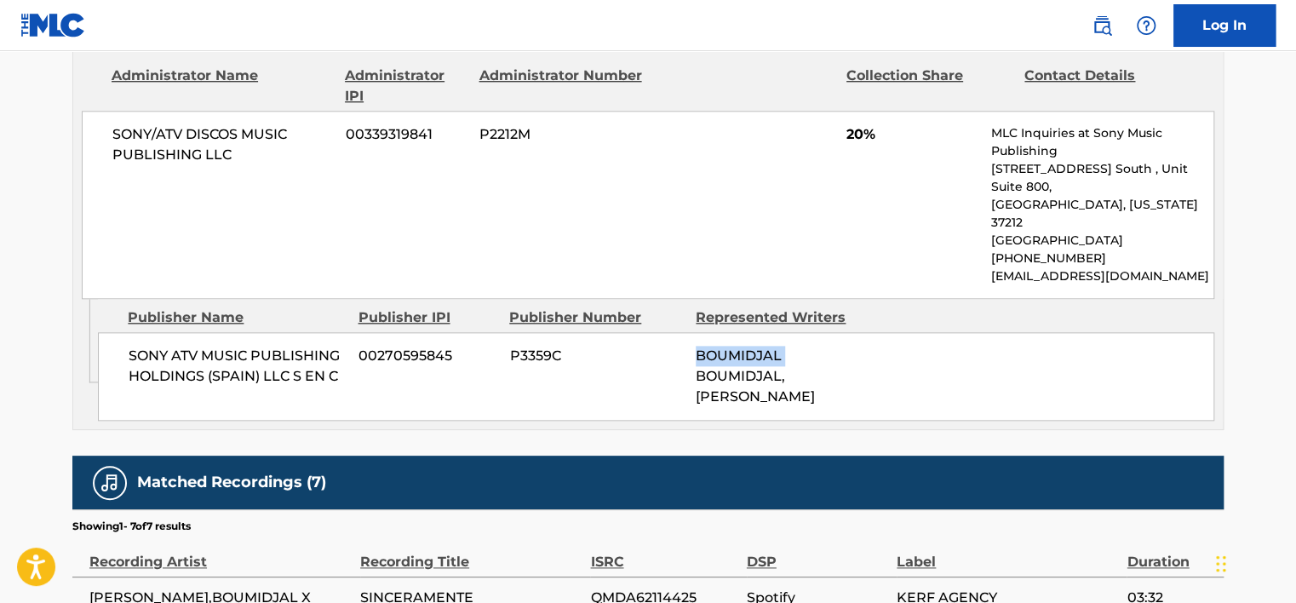 Image resolution: width=1296 pixels, height=603 pixels. Describe the element at coordinates (1170, 552) in the screenshot. I see `div: Duration` at that location.